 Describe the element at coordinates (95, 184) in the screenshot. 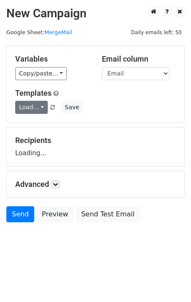

I see `h5: Advanced` at that location.